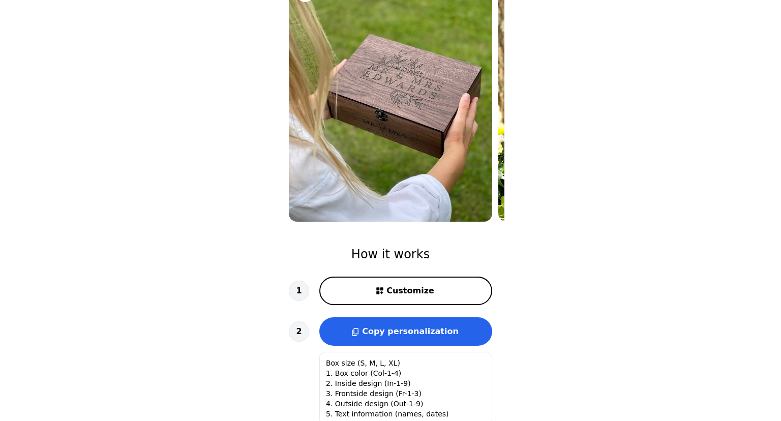 The height and width of the screenshot is (421, 781). Describe the element at coordinates (299, 332) in the screenshot. I see `span: 2` at that location.